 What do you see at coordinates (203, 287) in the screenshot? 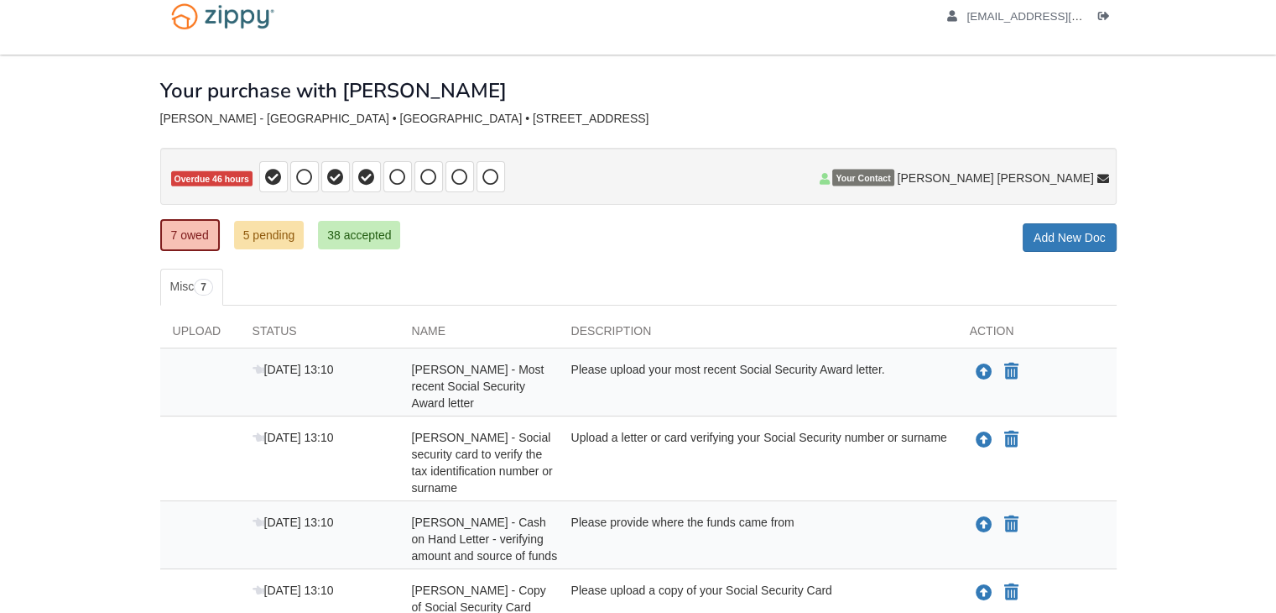
I see `span: 7` at bounding box center [203, 287].